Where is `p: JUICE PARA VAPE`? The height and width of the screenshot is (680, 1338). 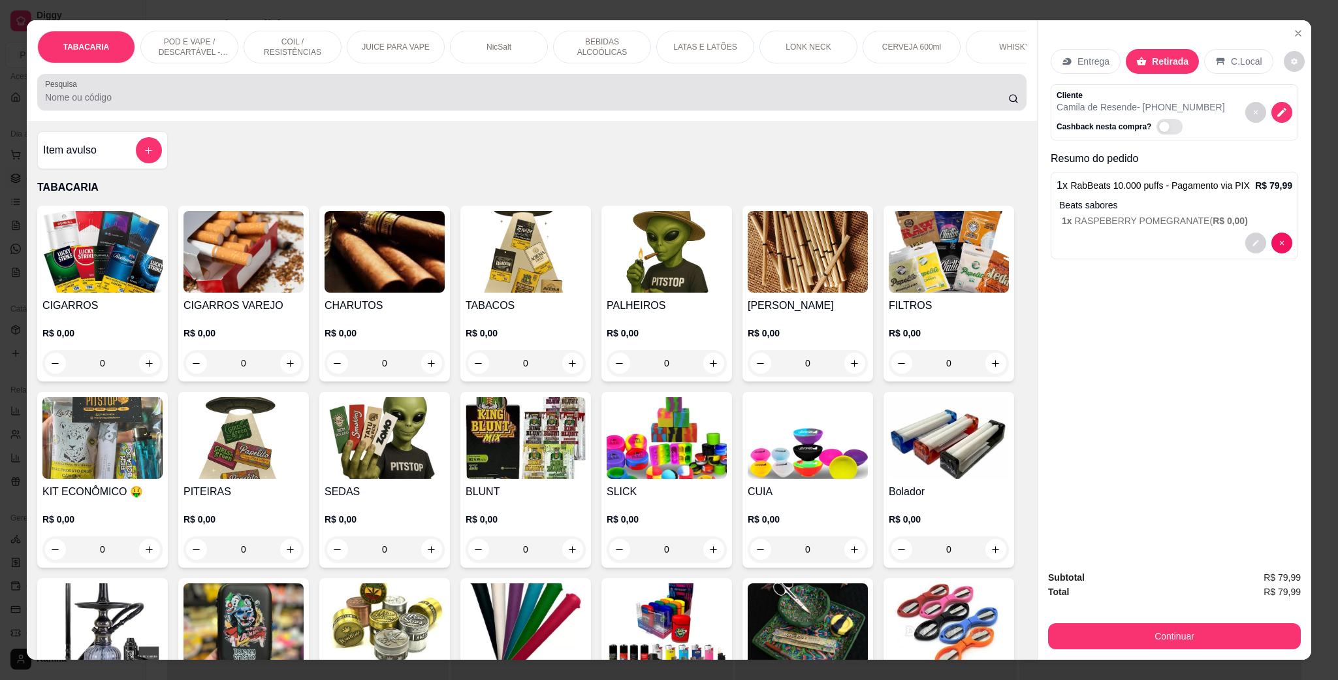
p: JUICE PARA VAPE is located at coordinates (396, 47).